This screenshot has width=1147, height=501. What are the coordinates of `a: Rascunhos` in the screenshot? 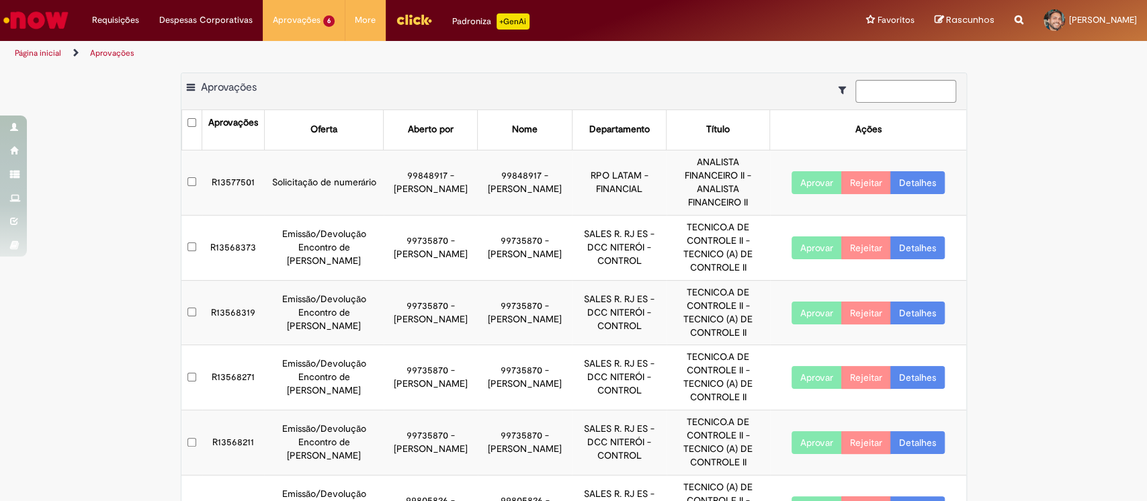 It's located at (964, 20).